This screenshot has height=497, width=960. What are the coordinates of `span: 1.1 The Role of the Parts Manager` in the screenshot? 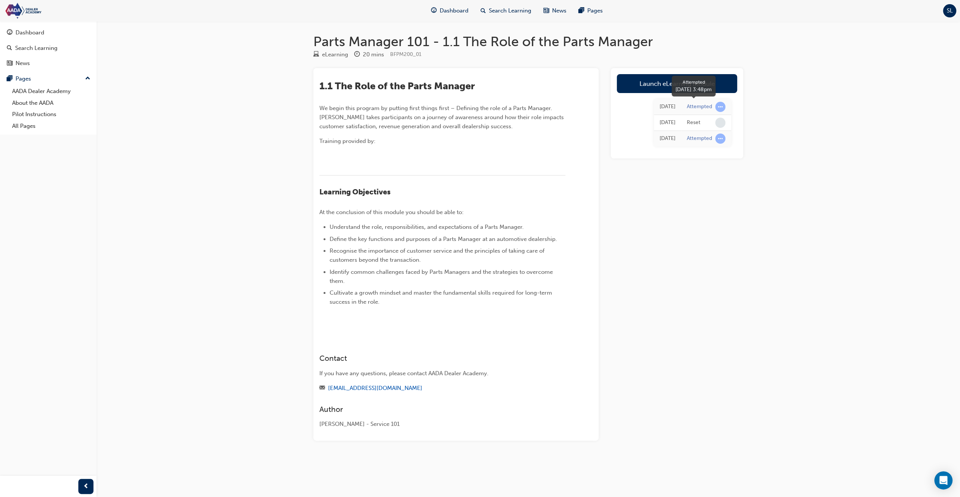 It's located at (397, 86).